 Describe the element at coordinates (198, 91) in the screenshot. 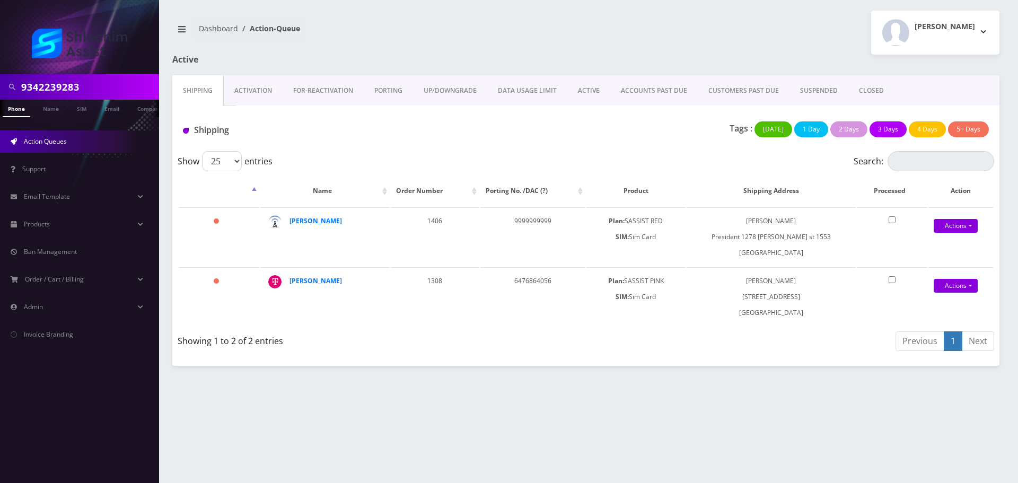

I see `a: Shipping` at that location.